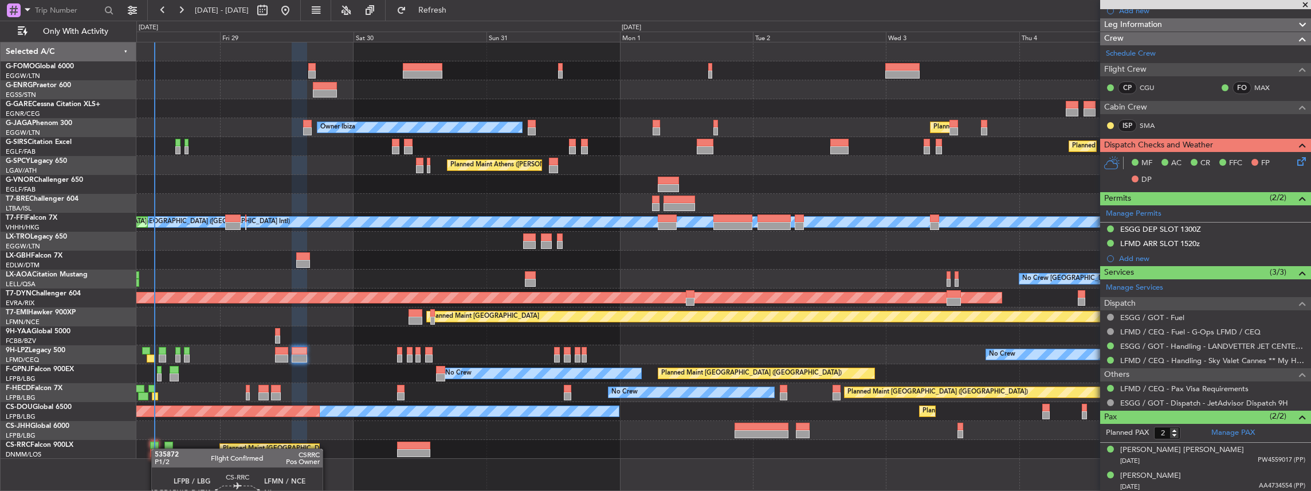  Describe the element at coordinates (75, 32) in the screenshot. I see `span: Only With Activity` at that location.